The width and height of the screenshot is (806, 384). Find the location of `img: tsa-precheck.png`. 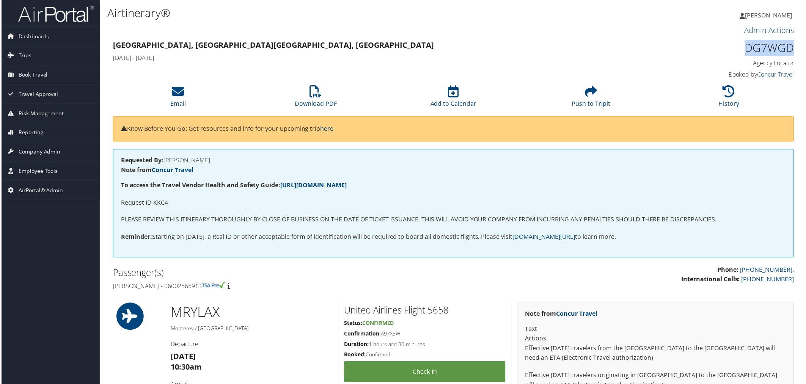

img: tsa-precheck.png is located at coordinates (213, 286).